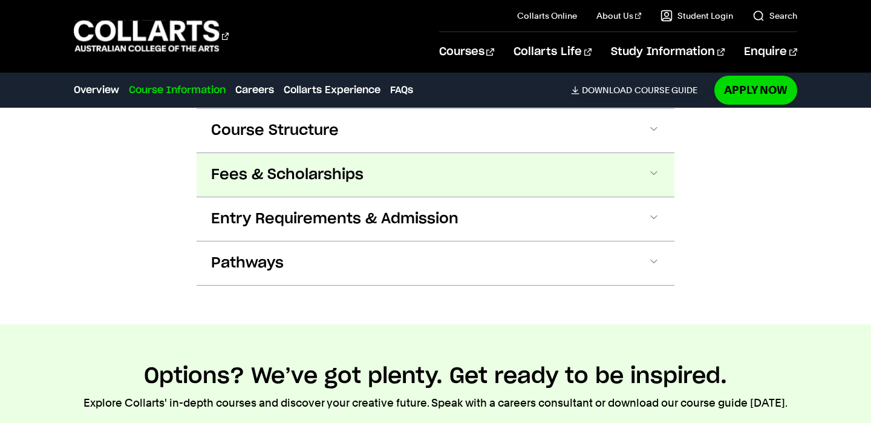 The width and height of the screenshot is (871, 423). I want to click on a: FAQs, so click(401, 90).